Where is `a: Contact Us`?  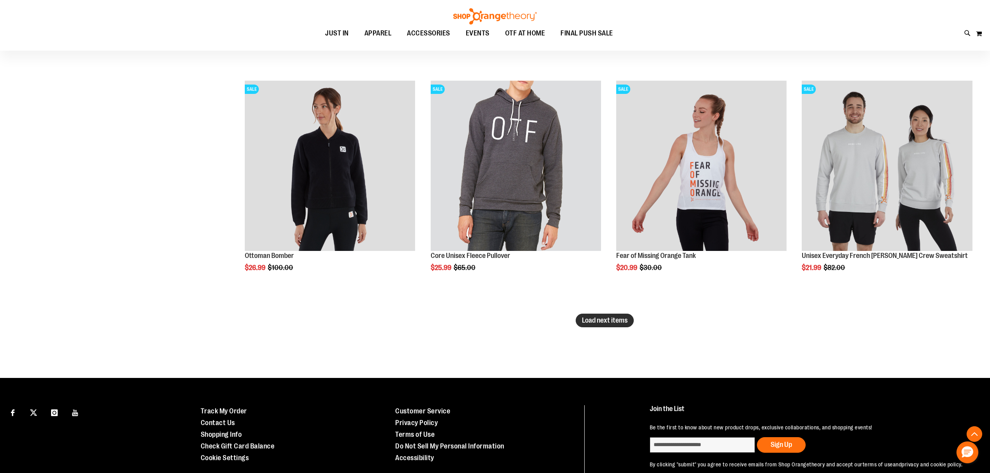 a: Contact Us is located at coordinates (218, 423).